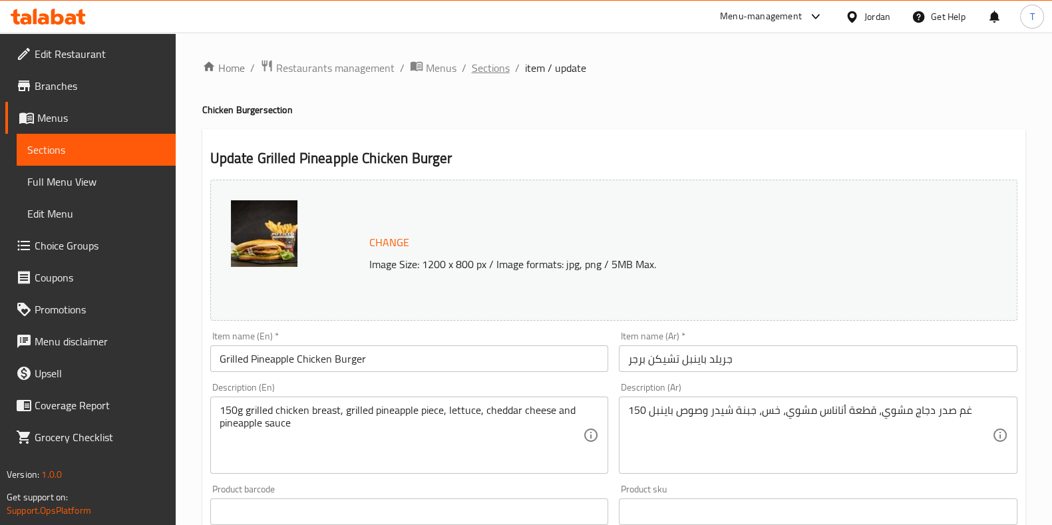  I want to click on a: Promotions, so click(90, 309).